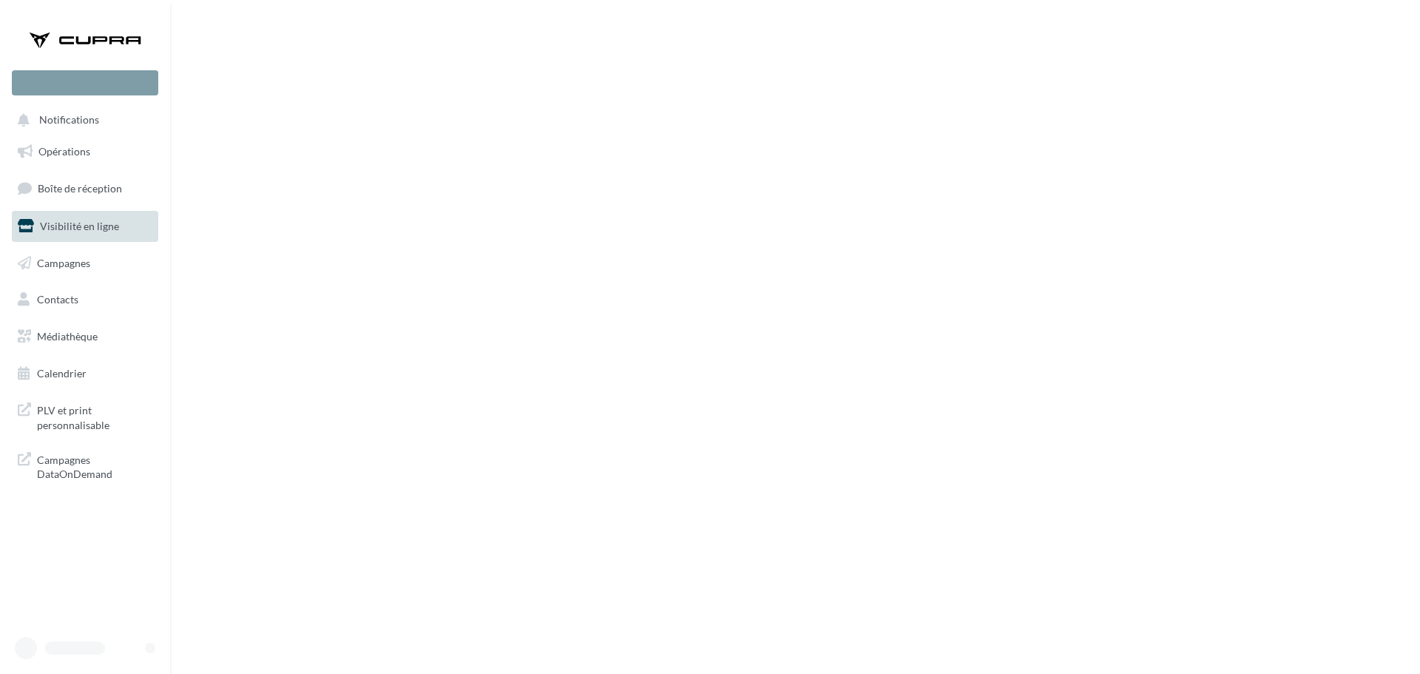  Describe the element at coordinates (79, 226) in the screenshot. I see `span: Visibilité en ligne` at that location.